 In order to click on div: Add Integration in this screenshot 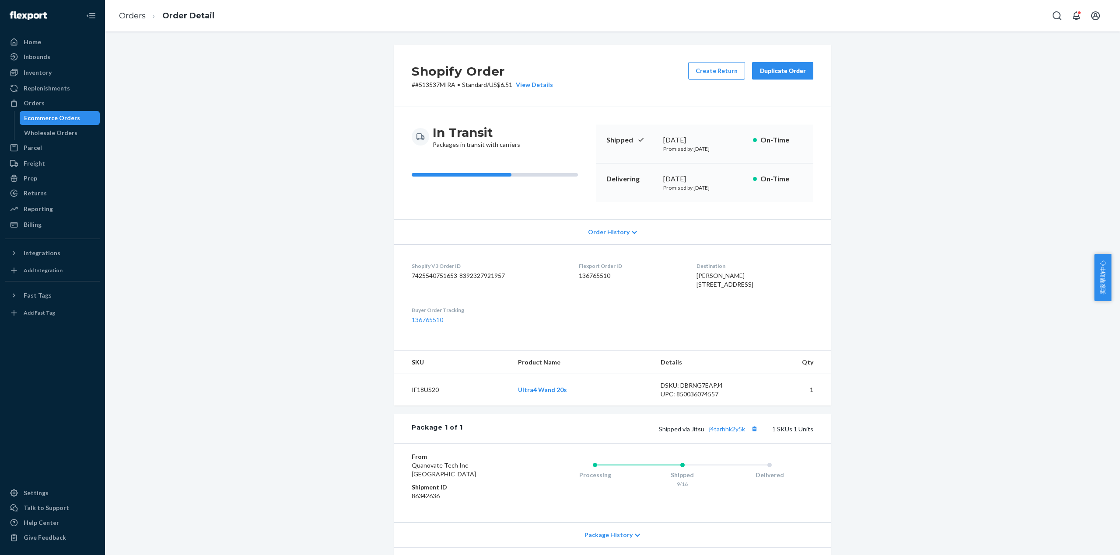, I will do `click(43, 270)`.